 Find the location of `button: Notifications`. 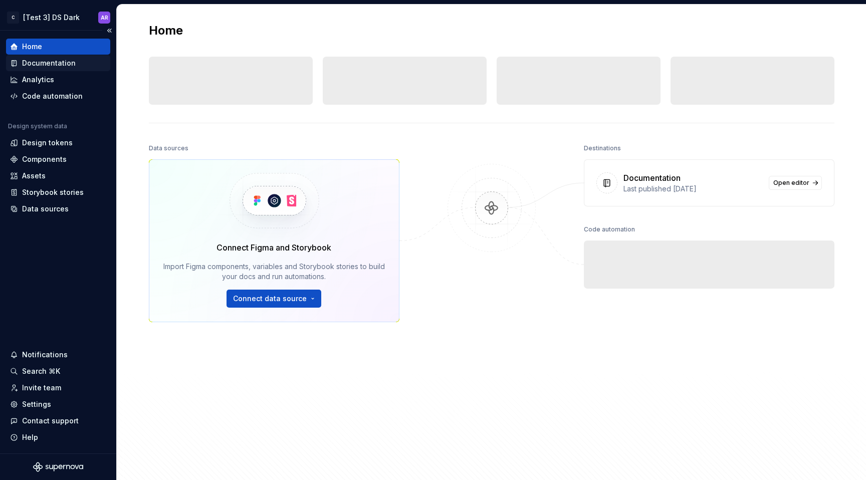

button: Notifications is located at coordinates (58, 355).